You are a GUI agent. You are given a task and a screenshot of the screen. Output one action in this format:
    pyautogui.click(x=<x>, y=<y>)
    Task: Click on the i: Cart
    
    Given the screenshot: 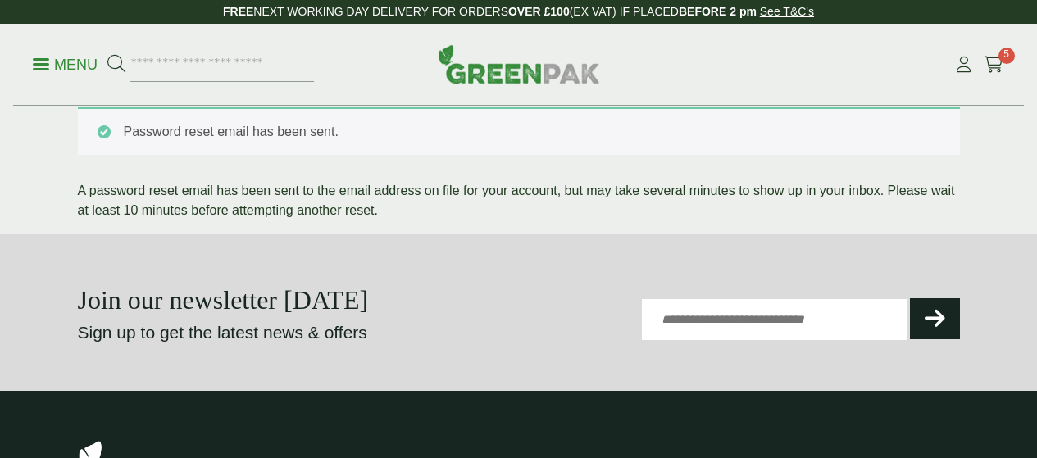 What is the action you would take?
    pyautogui.click(x=993, y=65)
    